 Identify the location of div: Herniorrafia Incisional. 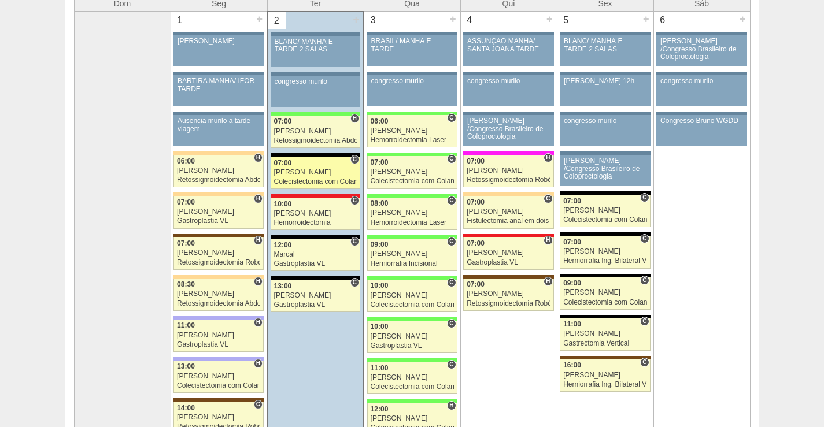
(412, 264).